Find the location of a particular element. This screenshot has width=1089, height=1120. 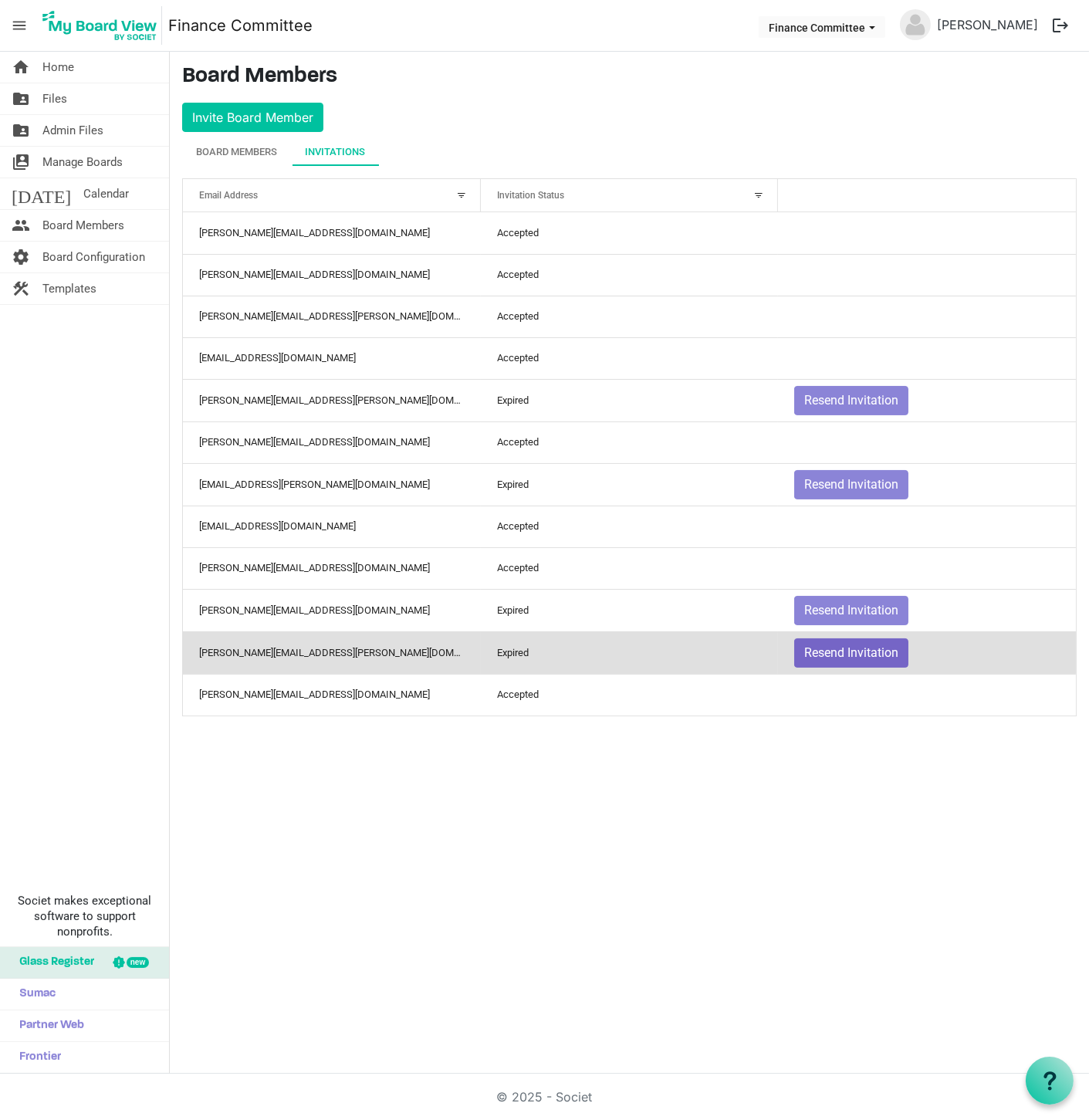

td: andy.brown@us.gt.com column header Email Address is located at coordinates (332, 400).